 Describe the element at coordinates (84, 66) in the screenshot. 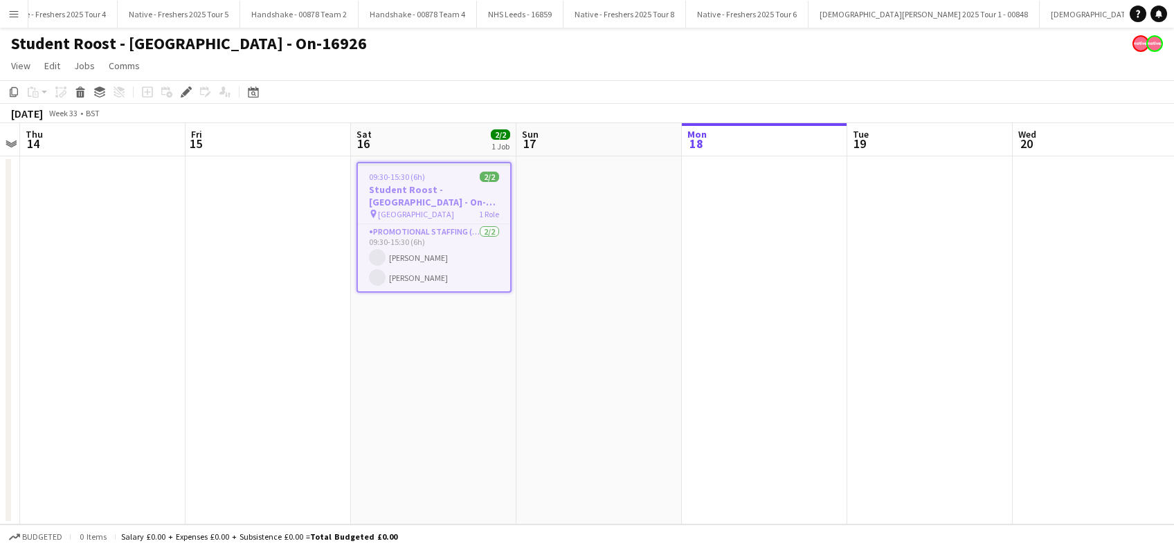

I see `span: Jobs` at that location.